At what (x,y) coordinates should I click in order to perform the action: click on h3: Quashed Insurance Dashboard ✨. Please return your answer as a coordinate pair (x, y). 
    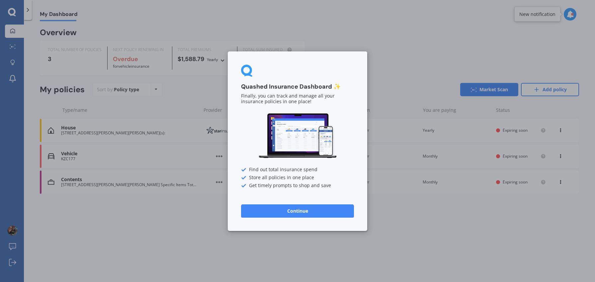
    Looking at the image, I should click on (298, 87).